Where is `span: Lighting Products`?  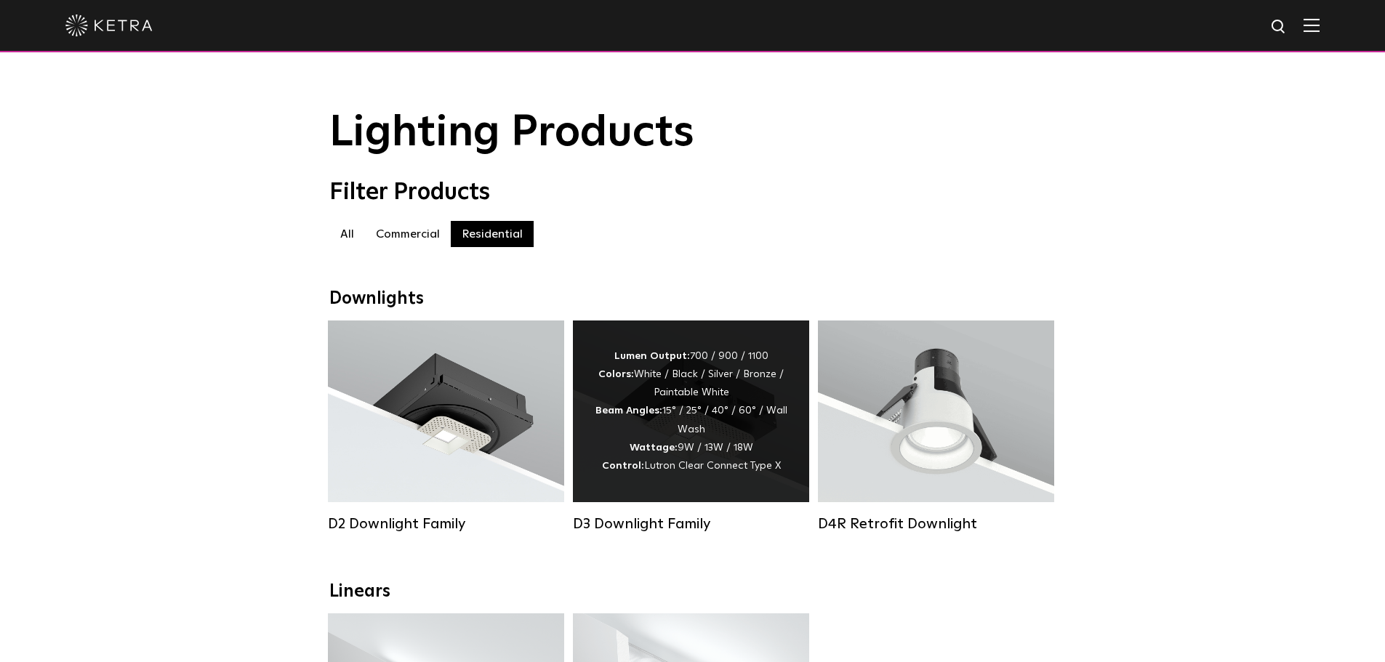 span: Lighting Products is located at coordinates (512, 133).